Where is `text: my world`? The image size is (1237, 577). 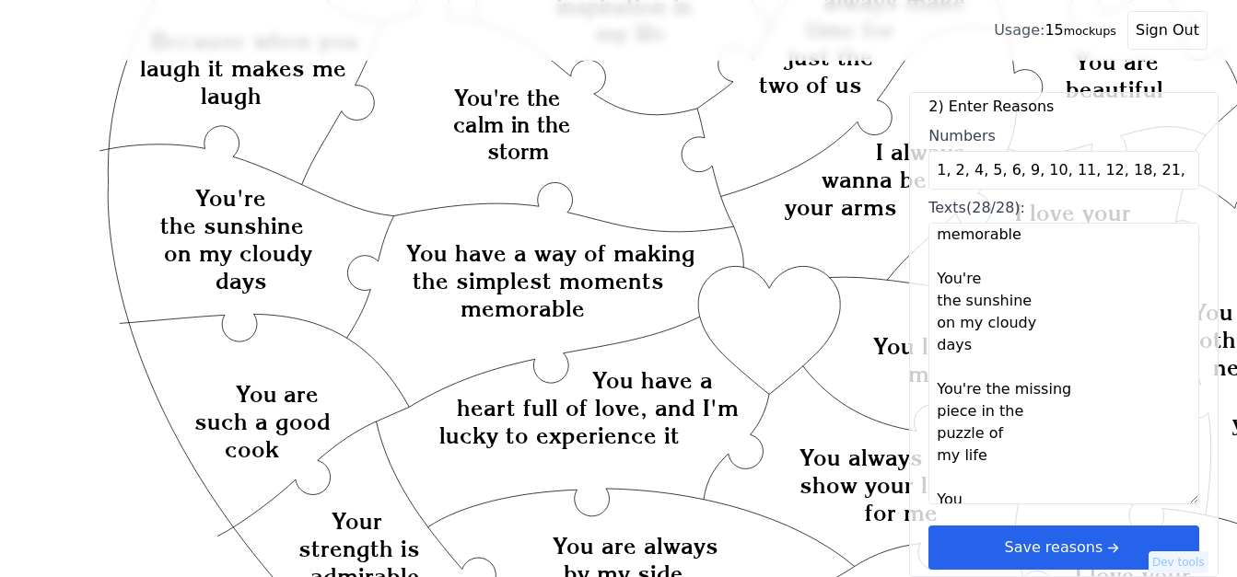
text: my world is located at coordinates (959, 374).